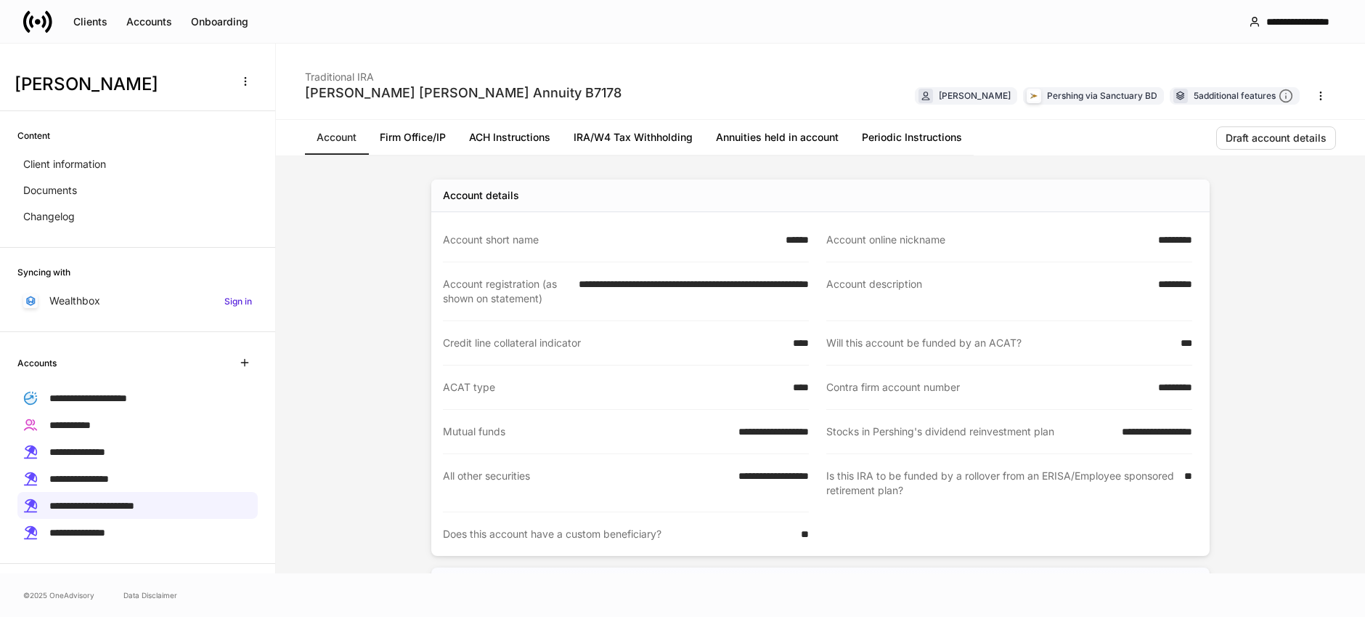 This screenshot has height=617, width=1365. Describe the element at coordinates (1276, 138) in the screenshot. I see `button: Draft account details` at that location.